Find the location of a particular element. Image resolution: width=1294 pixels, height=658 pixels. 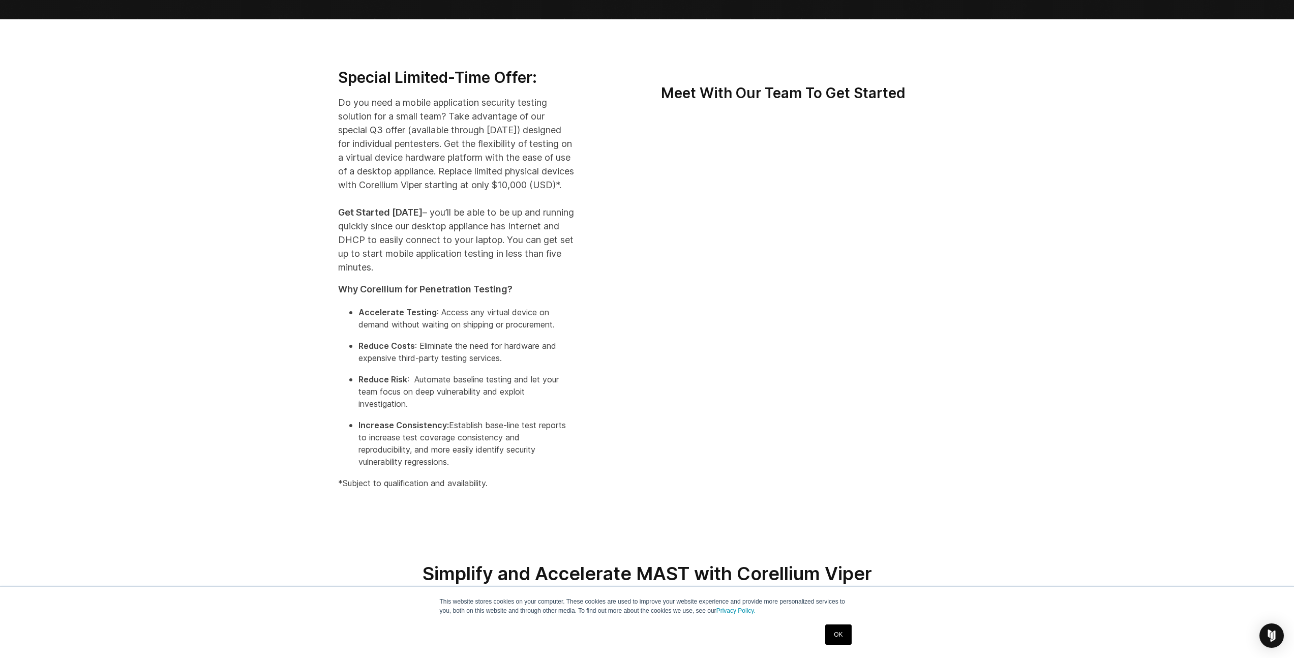

strong: Increase Consistency: is located at coordinates (404, 425).